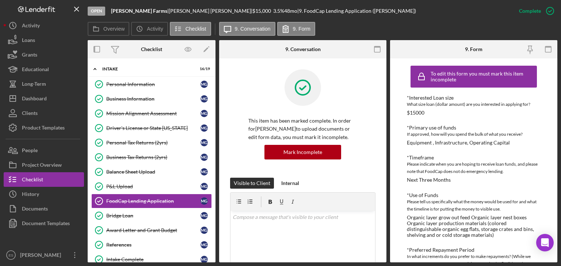 Image resolution: width=561 pixels, height=266 pixels. I want to click on a: Business Tax Returns (2yrs)MG, so click(152, 157).